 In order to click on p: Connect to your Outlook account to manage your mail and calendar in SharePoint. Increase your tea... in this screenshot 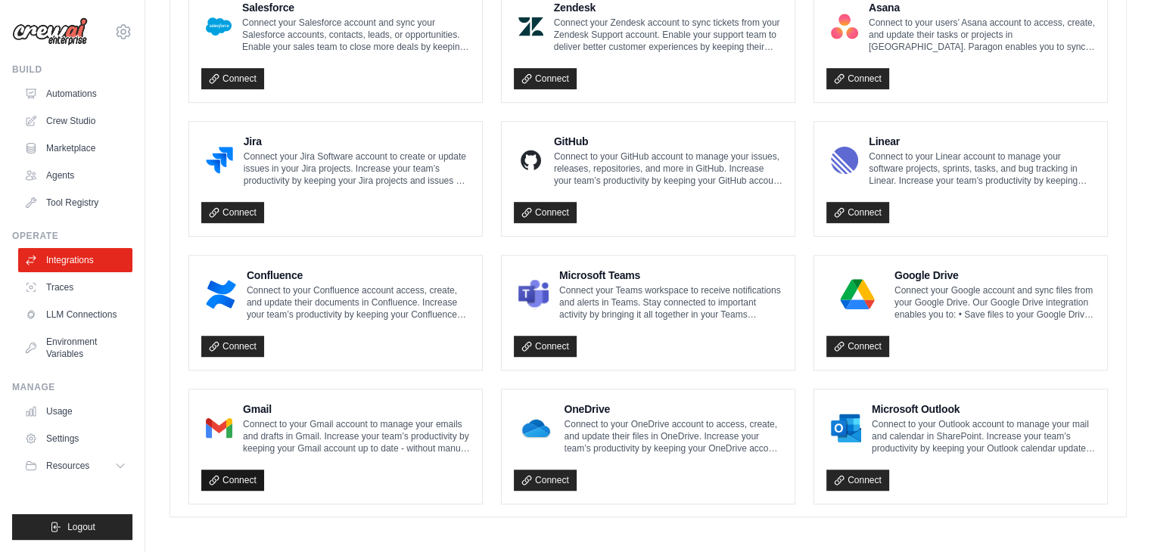, I will do `click(983, 437)`.